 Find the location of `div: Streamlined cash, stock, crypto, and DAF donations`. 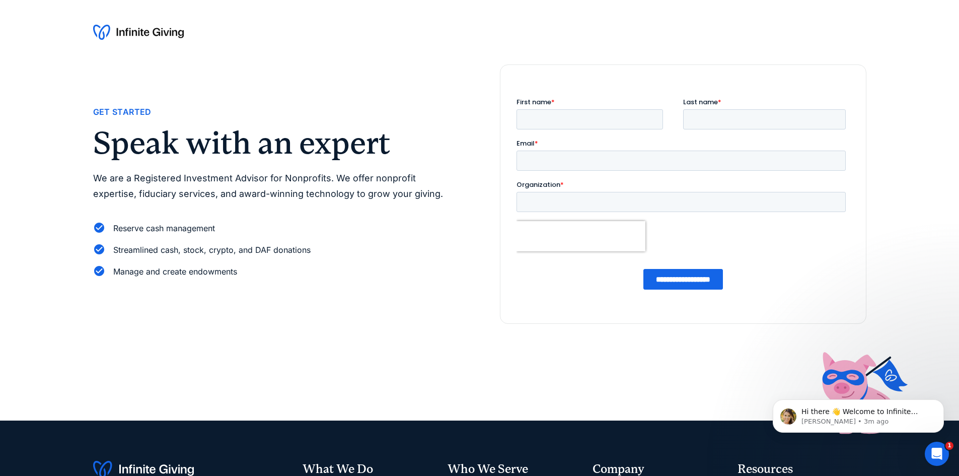

div: Streamlined cash, stock, crypto, and DAF donations is located at coordinates (212, 250).